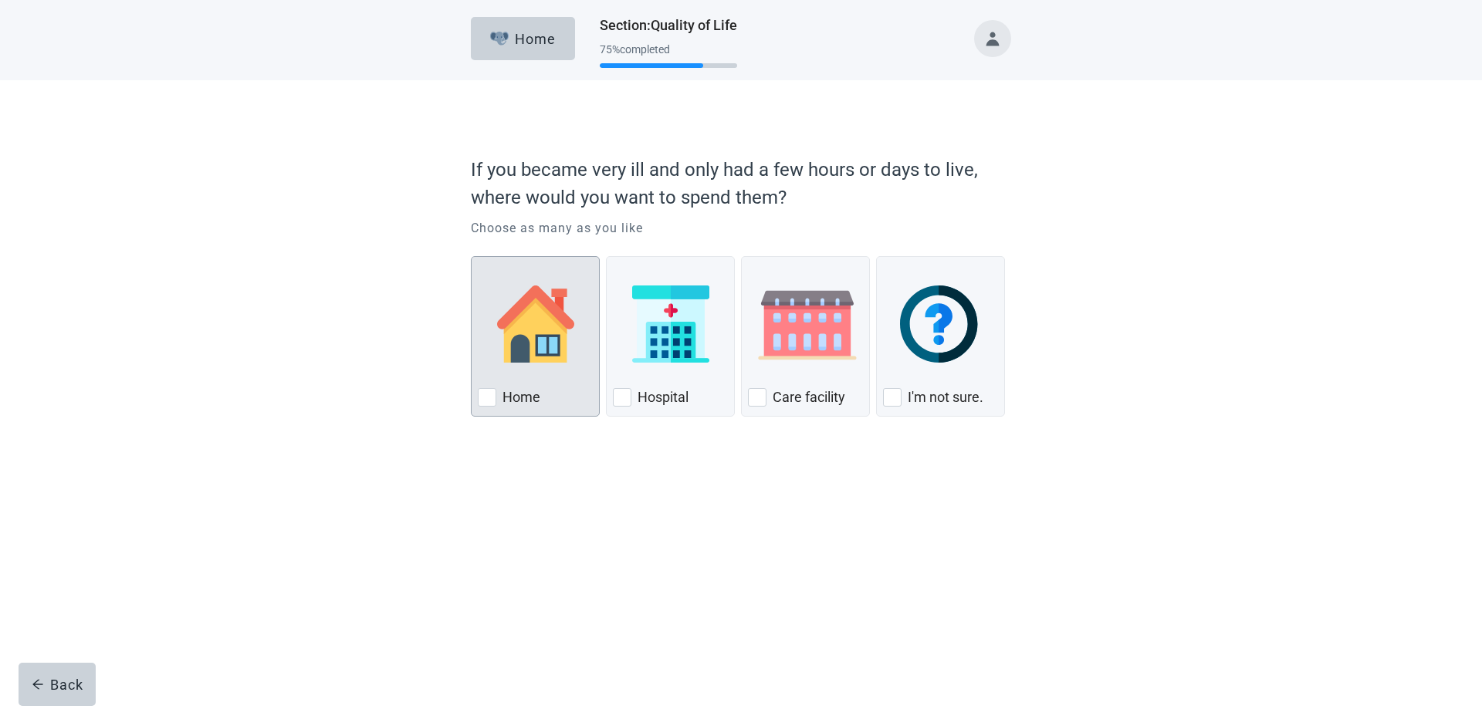  What do you see at coordinates (993, 39) in the screenshot?
I see `button: Toggle account menu` at bounding box center [993, 39].